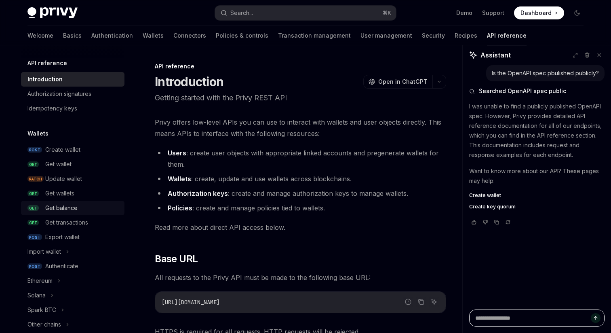  Describe the element at coordinates (539, 13) in the screenshot. I see `a: Dashboard` at that location.